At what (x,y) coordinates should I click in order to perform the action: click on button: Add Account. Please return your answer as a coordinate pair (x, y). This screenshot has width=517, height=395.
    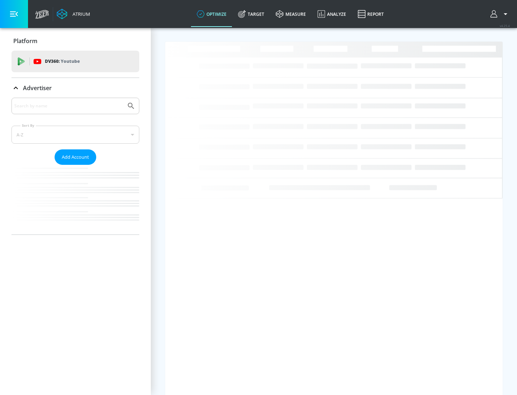
    Looking at the image, I should click on (75, 157).